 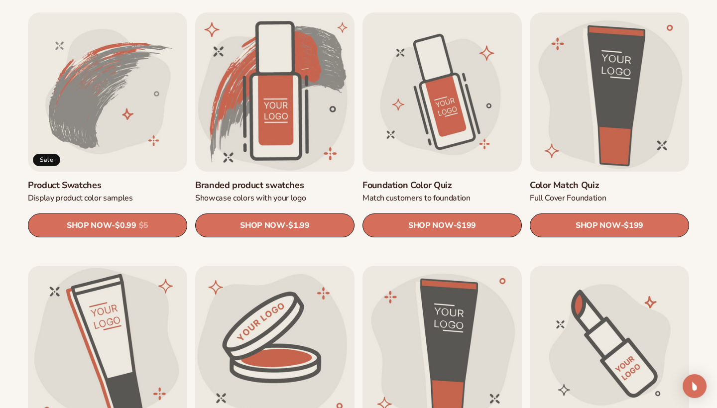 I want to click on a: Branded product swatches, so click(x=275, y=185).